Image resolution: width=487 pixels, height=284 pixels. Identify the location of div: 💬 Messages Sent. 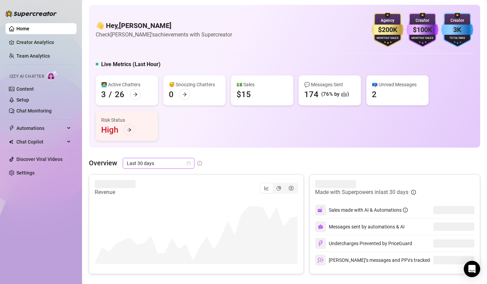
(329, 85).